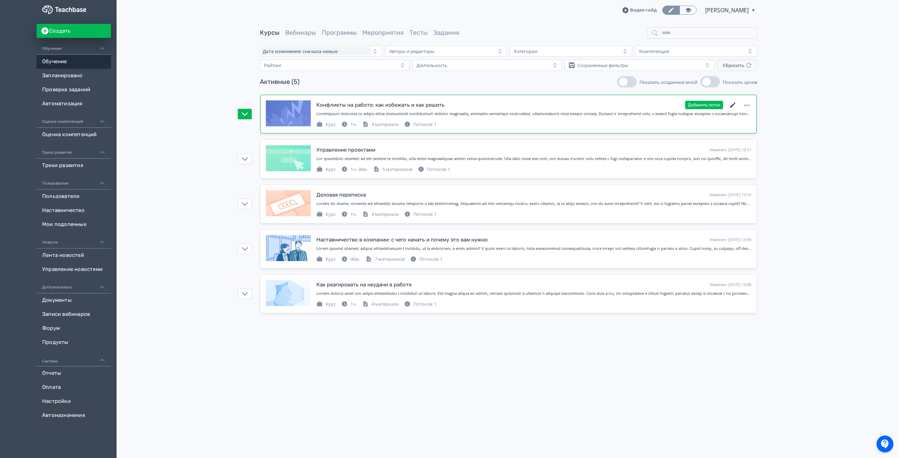 Image resolution: width=899 pixels, height=458 pixels. I want to click on a: Настройки, so click(74, 402).